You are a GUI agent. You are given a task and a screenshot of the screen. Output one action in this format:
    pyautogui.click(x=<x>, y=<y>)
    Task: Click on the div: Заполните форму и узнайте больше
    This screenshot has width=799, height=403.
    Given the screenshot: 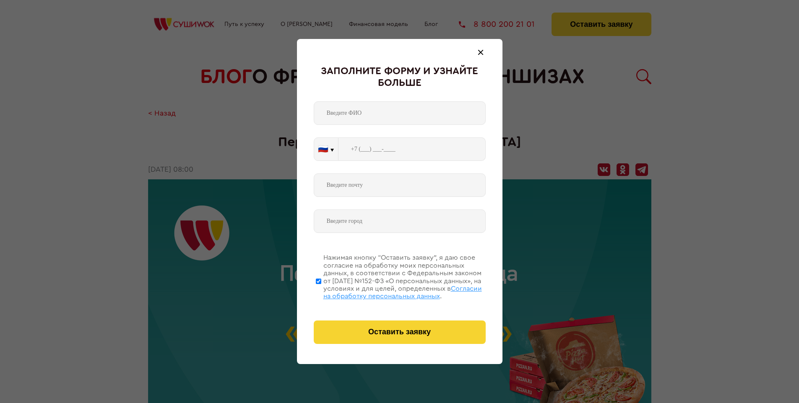 What is the action you would take?
    pyautogui.click(x=400, y=77)
    